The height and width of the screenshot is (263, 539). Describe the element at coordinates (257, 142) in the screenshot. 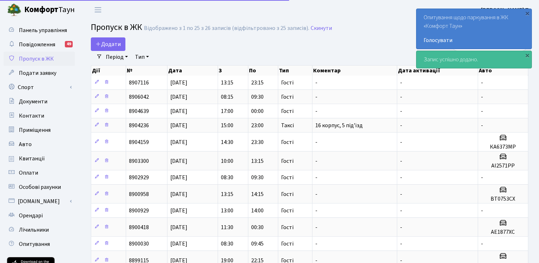

I see `span: 23:30` at that location.